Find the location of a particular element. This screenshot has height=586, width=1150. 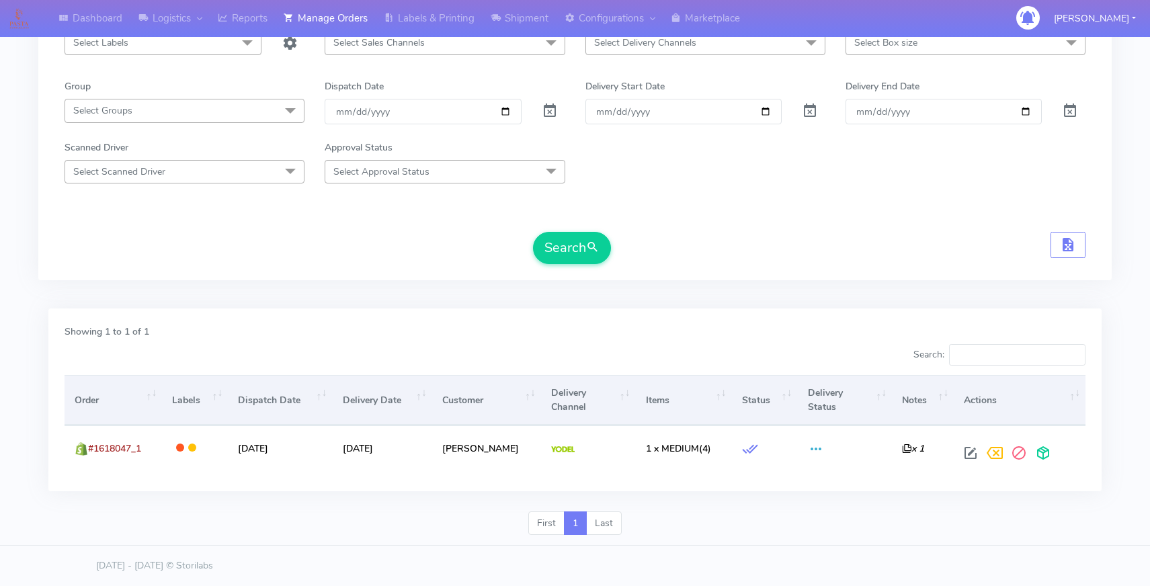

th: Status: activate to sort column ascending is located at coordinates (764, 400).